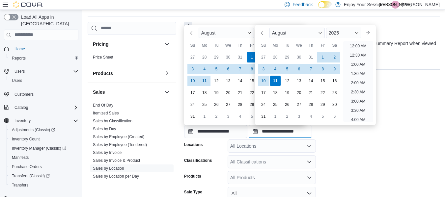 This screenshot has width=445, height=197. I want to click on span: Dark Mode, so click(318, 8).